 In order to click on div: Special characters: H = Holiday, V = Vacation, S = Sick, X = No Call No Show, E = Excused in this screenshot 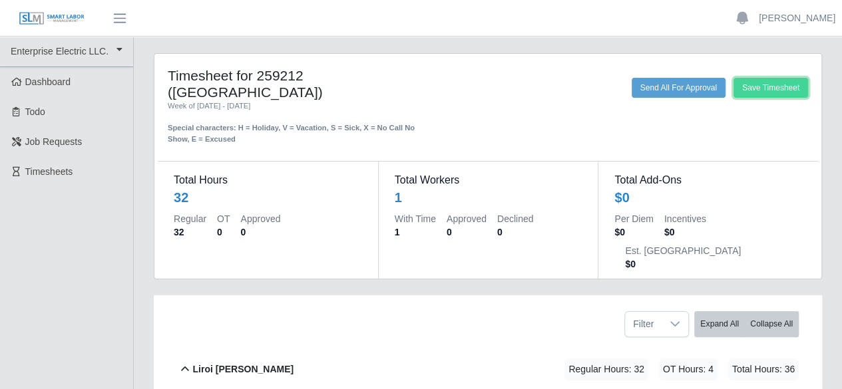, I will do `click(295, 128)`.